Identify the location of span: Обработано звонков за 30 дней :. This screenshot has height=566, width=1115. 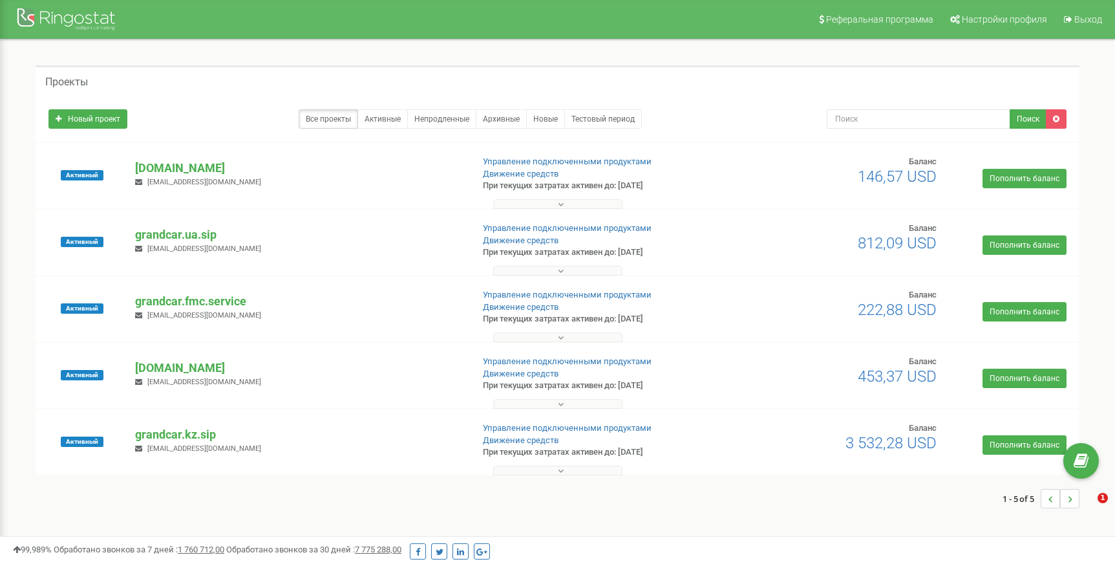
(314, 549).